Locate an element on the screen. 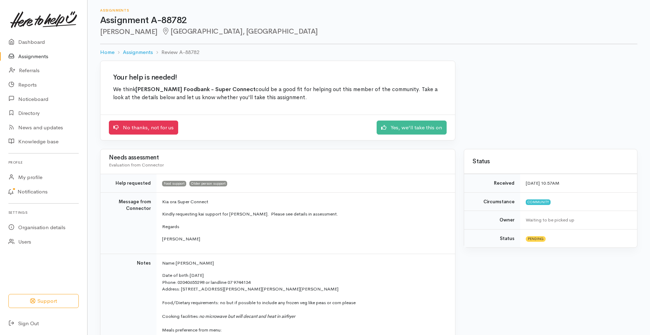 The image size is (650, 335). td: Owner is located at coordinates (492, 220).